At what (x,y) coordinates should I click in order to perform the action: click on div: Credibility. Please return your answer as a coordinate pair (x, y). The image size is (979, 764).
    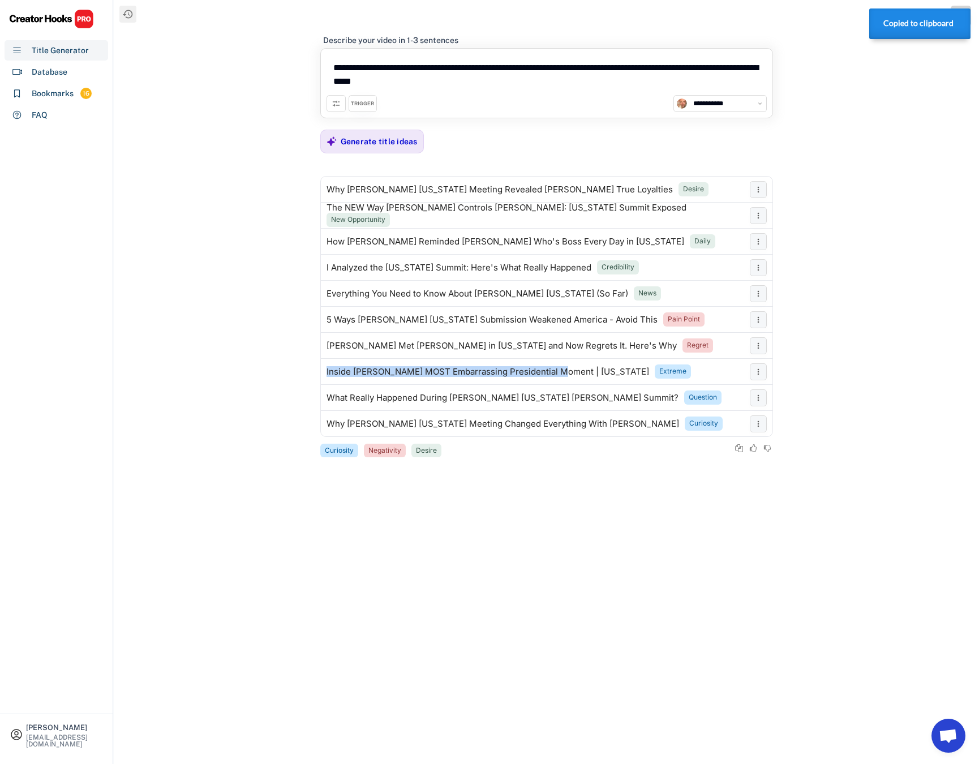
    Looking at the image, I should click on (618, 267).